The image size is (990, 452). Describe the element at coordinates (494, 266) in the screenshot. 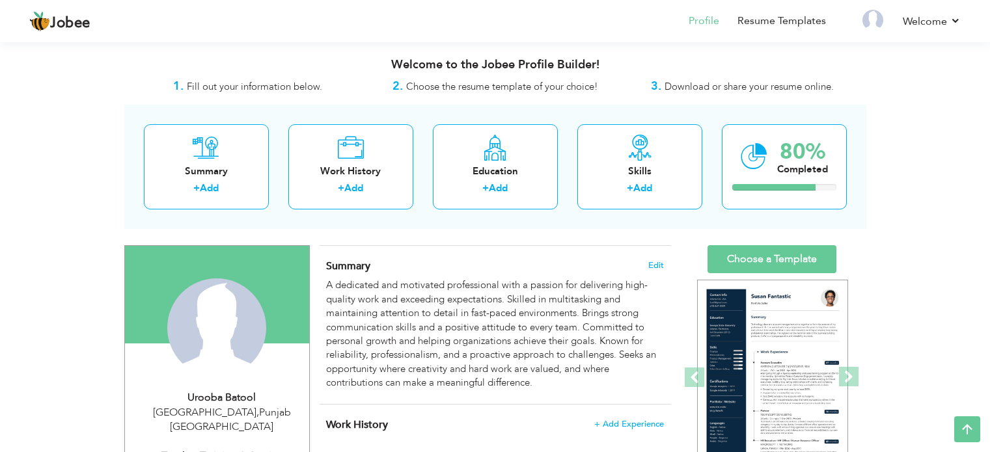

I see `h4: Adding a summary is a quick and easy way to highlight your experience and interests.` at that location.